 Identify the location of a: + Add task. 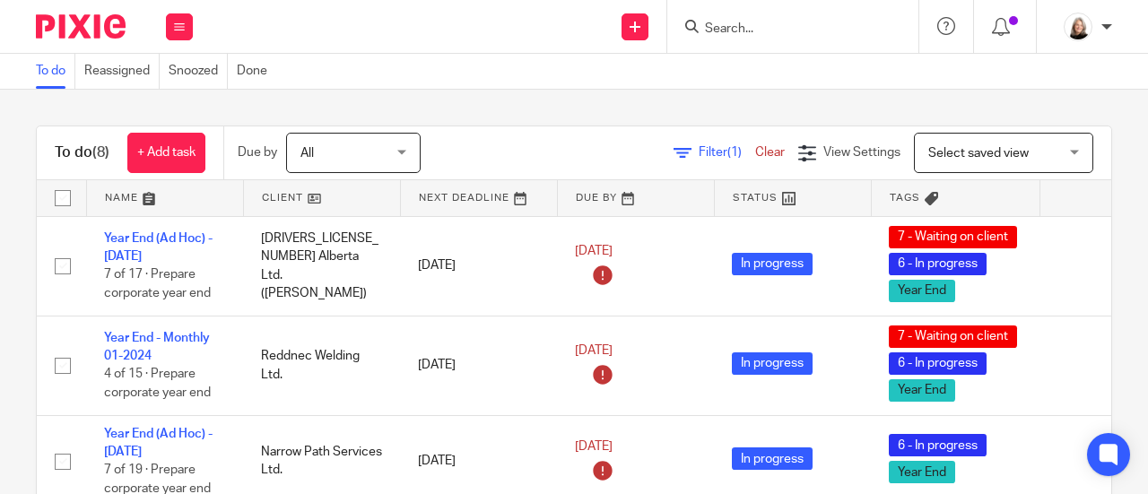
(166, 152).